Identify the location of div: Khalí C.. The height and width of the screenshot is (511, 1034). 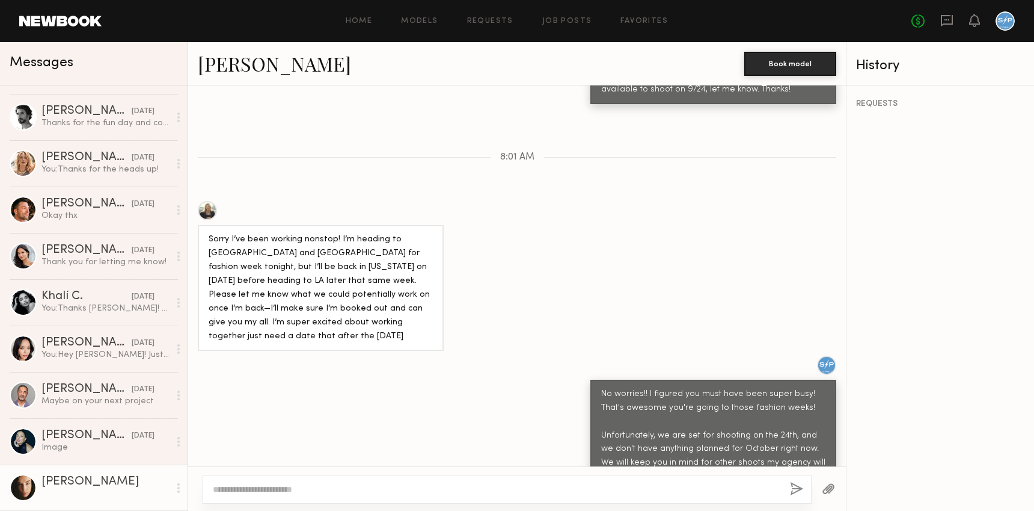
(87, 296).